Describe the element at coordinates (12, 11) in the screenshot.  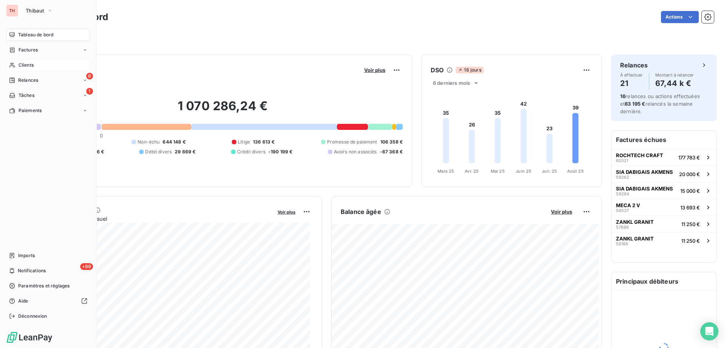
I see `div: TH` at that location.